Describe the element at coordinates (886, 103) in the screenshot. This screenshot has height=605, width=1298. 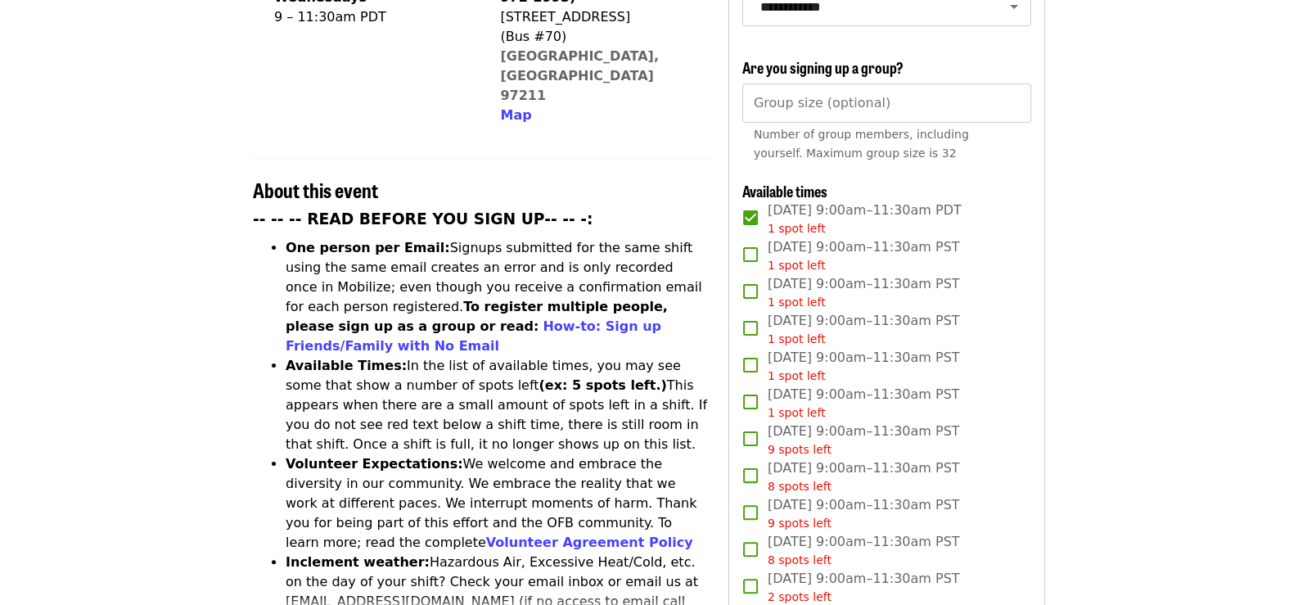
I see `input: [object Object]` at that location.